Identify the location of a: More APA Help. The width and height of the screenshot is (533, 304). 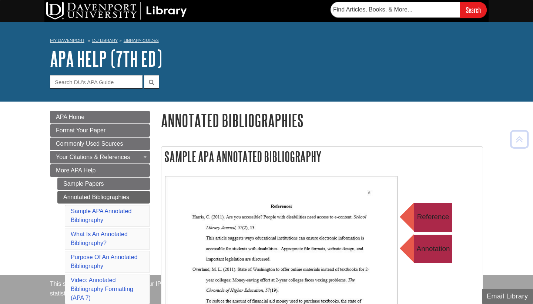
(100, 170).